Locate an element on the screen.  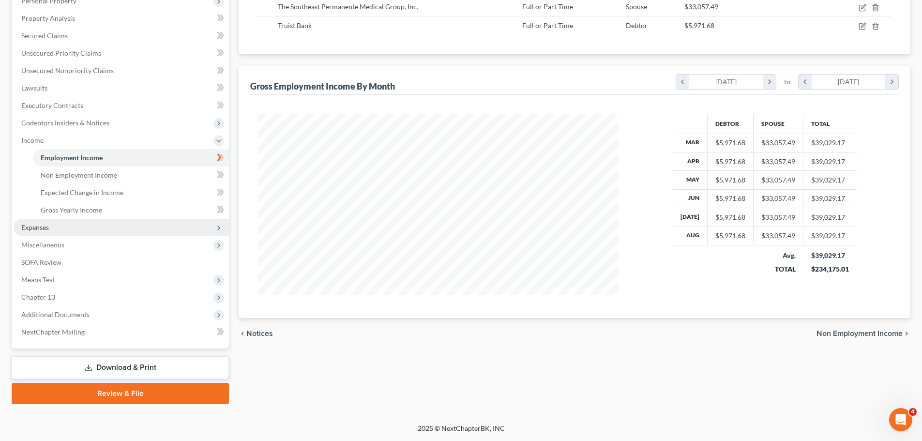
span: Gross Yearly Income is located at coordinates (71, 210).